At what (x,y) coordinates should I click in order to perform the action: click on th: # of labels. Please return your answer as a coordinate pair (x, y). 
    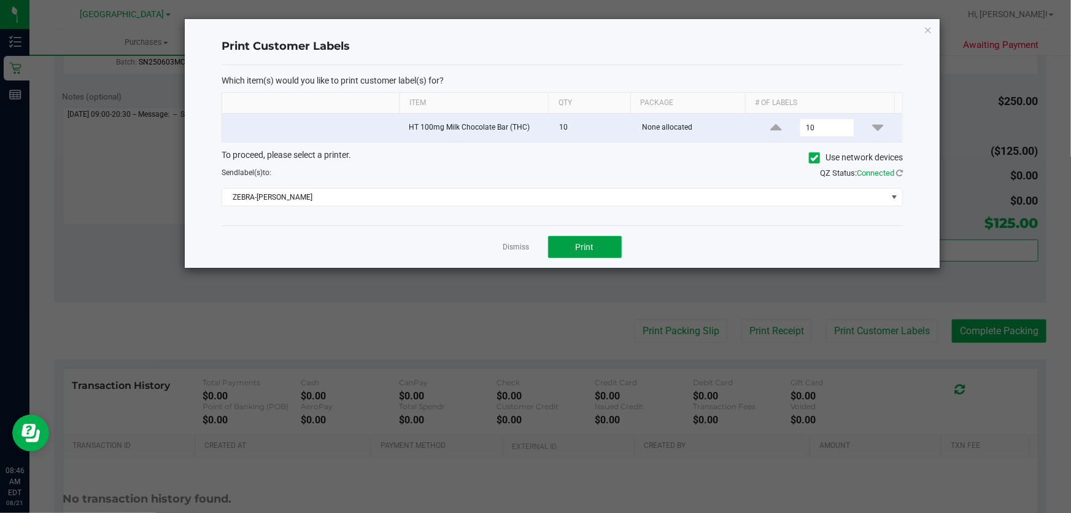
    Looking at the image, I should click on (820, 103).